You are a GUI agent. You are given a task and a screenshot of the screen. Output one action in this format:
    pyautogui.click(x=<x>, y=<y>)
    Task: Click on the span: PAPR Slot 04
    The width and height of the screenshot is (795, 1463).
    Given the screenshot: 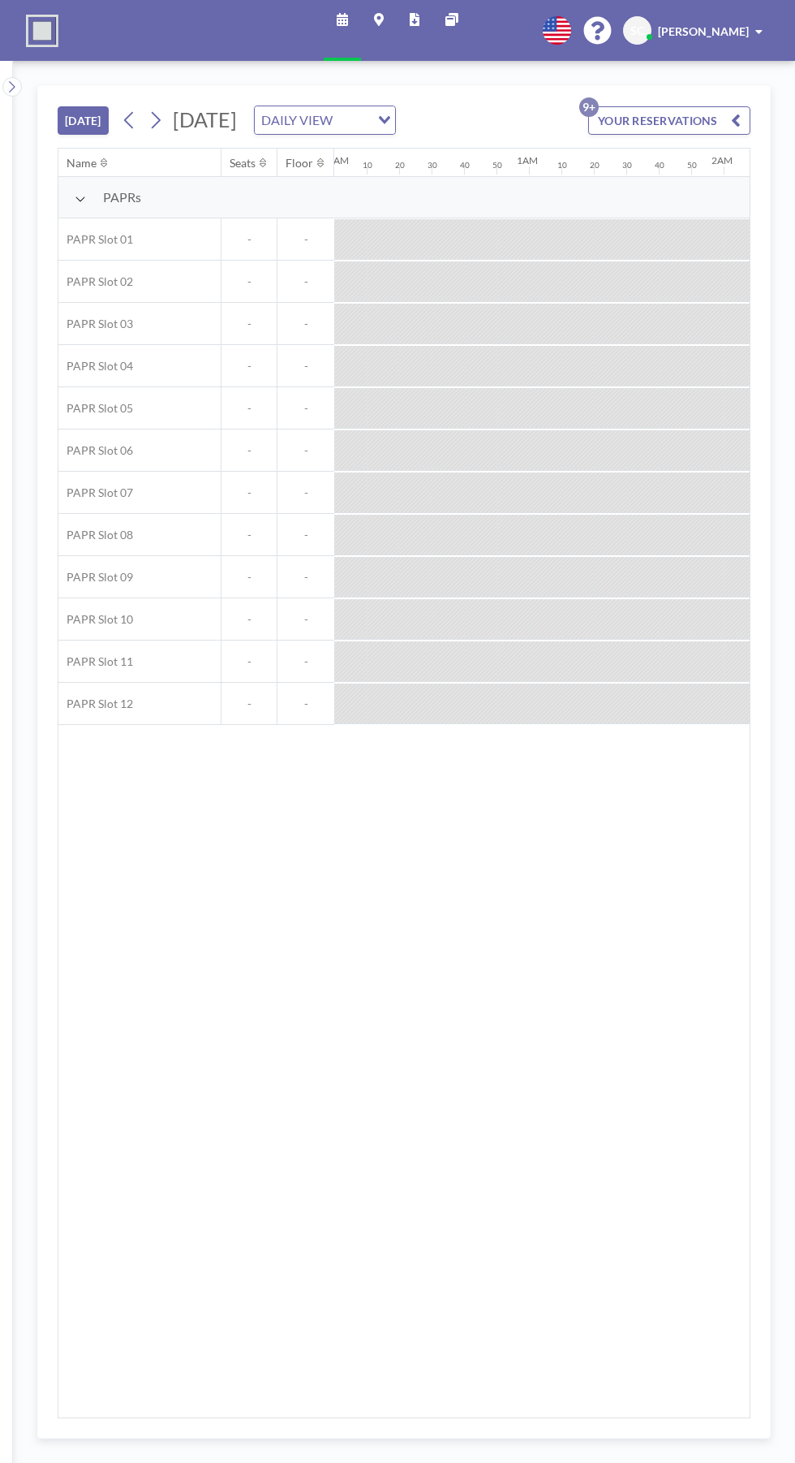 What is the action you would take?
    pyautogui.click(x=96, y=366)
    